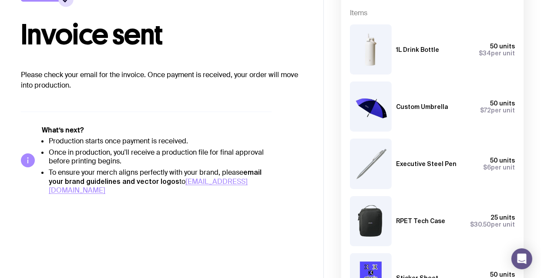  What do you see at coordinates (160, 181) in the screenshot?
I see `li: To ensure your merch aligns perfectly with your brand, please to` at bounding box center [160, 181].